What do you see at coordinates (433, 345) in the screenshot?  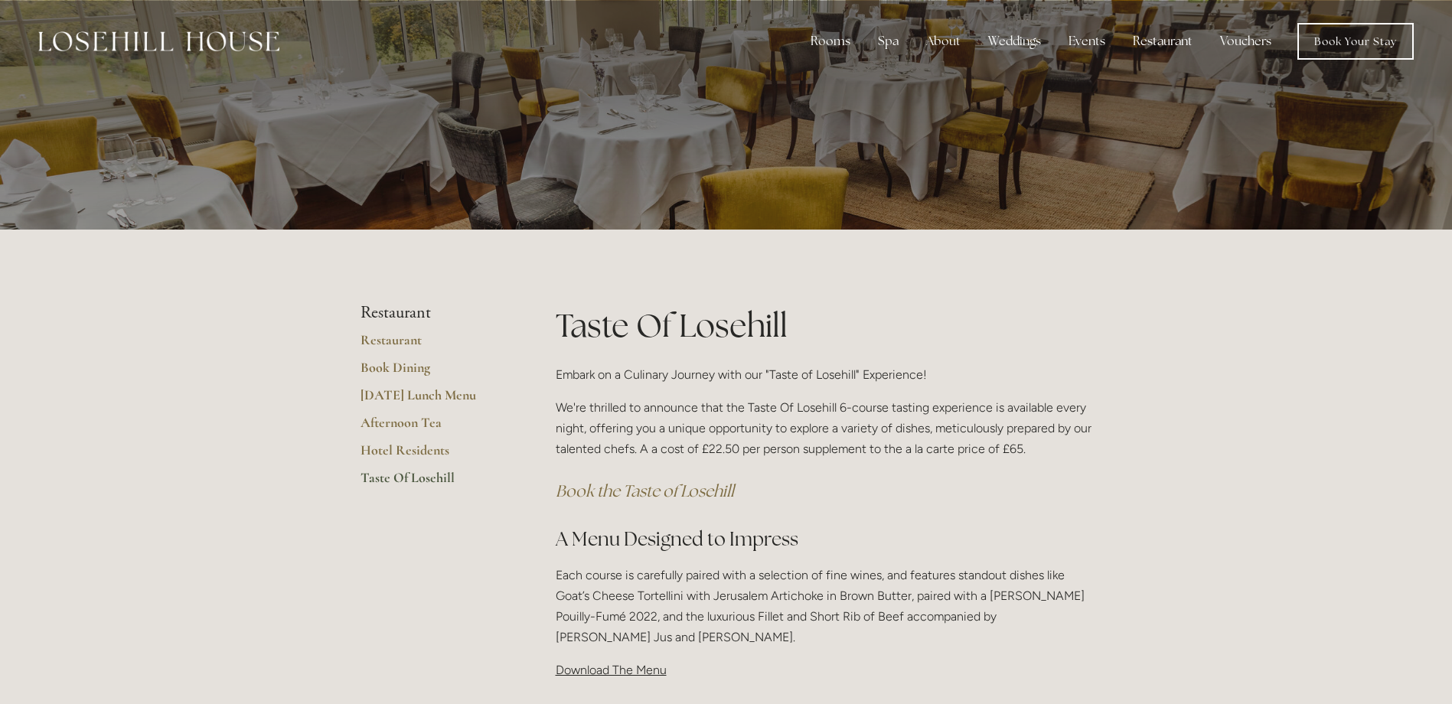 I see `a: Restaurant` at bounding box center [433, 345].